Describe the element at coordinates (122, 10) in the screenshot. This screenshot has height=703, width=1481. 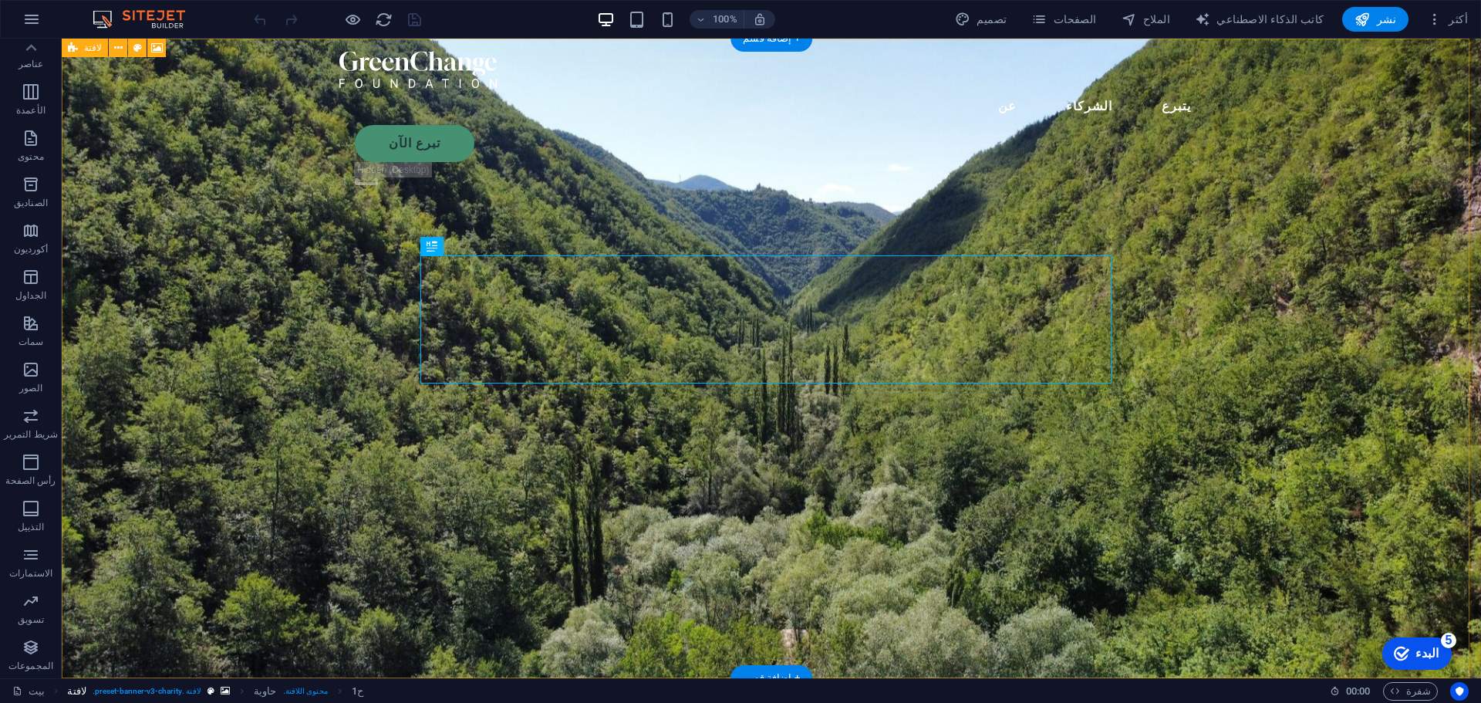
I see `font: 5` at that location.